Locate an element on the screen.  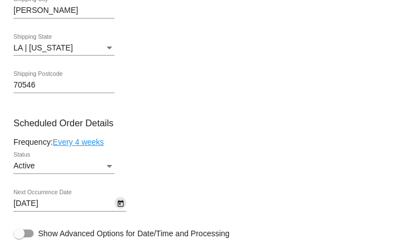
span: Show Advanced Options for Date/Time and Processing is located at coordinates (134, 234).